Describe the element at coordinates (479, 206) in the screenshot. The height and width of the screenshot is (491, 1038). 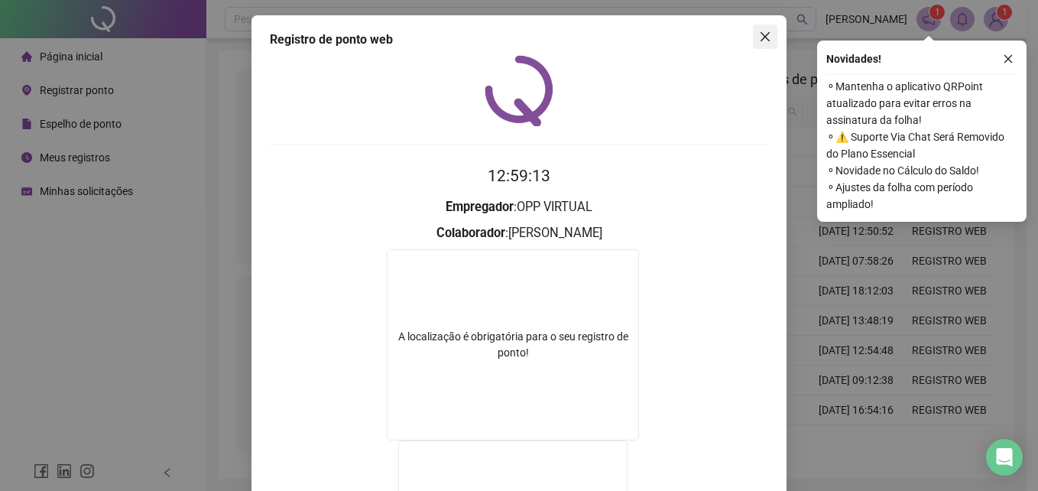
I see `strong: Empregador` at that location.